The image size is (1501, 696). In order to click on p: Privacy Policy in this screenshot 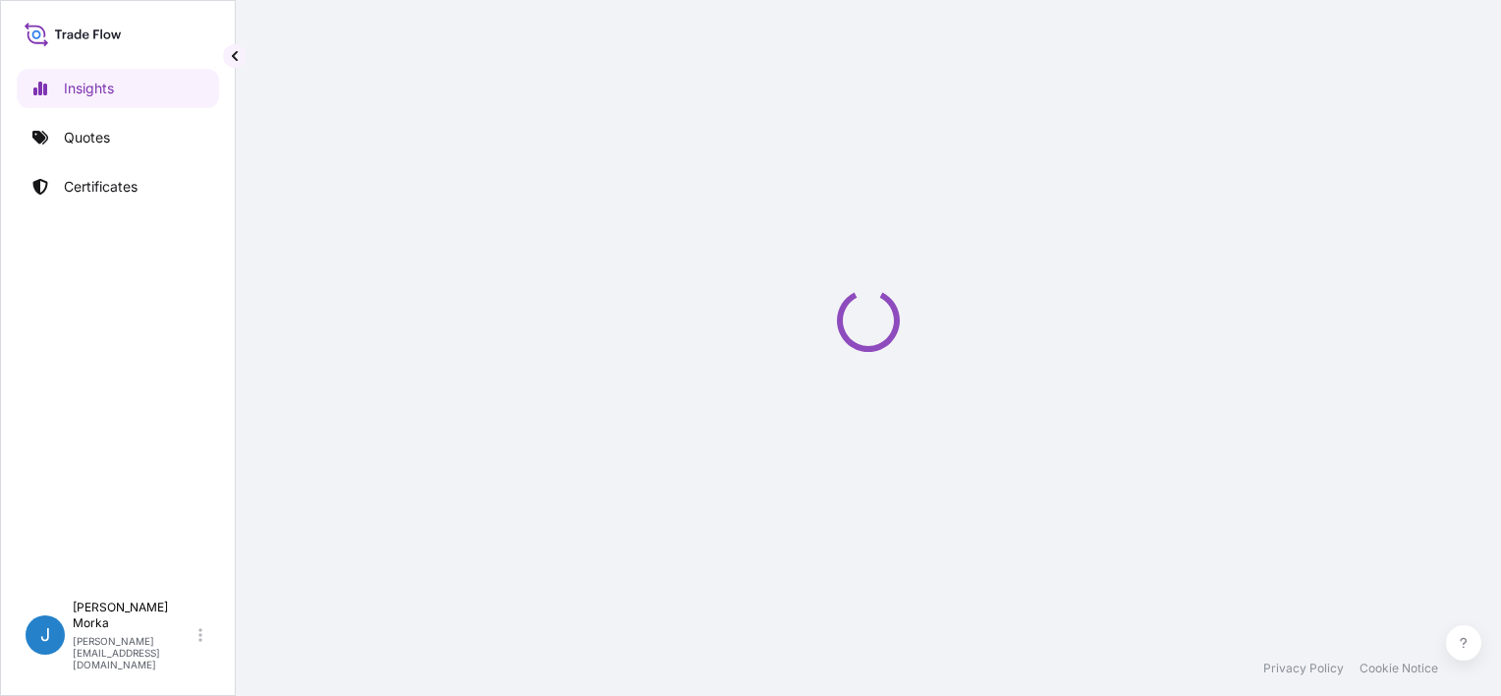, I will do `click(1304, 668)`.